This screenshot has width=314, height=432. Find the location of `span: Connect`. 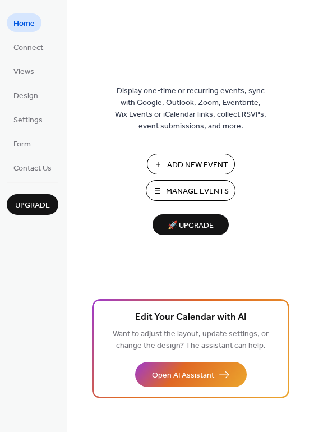

span: Connect is located at coordinates (28, 48).